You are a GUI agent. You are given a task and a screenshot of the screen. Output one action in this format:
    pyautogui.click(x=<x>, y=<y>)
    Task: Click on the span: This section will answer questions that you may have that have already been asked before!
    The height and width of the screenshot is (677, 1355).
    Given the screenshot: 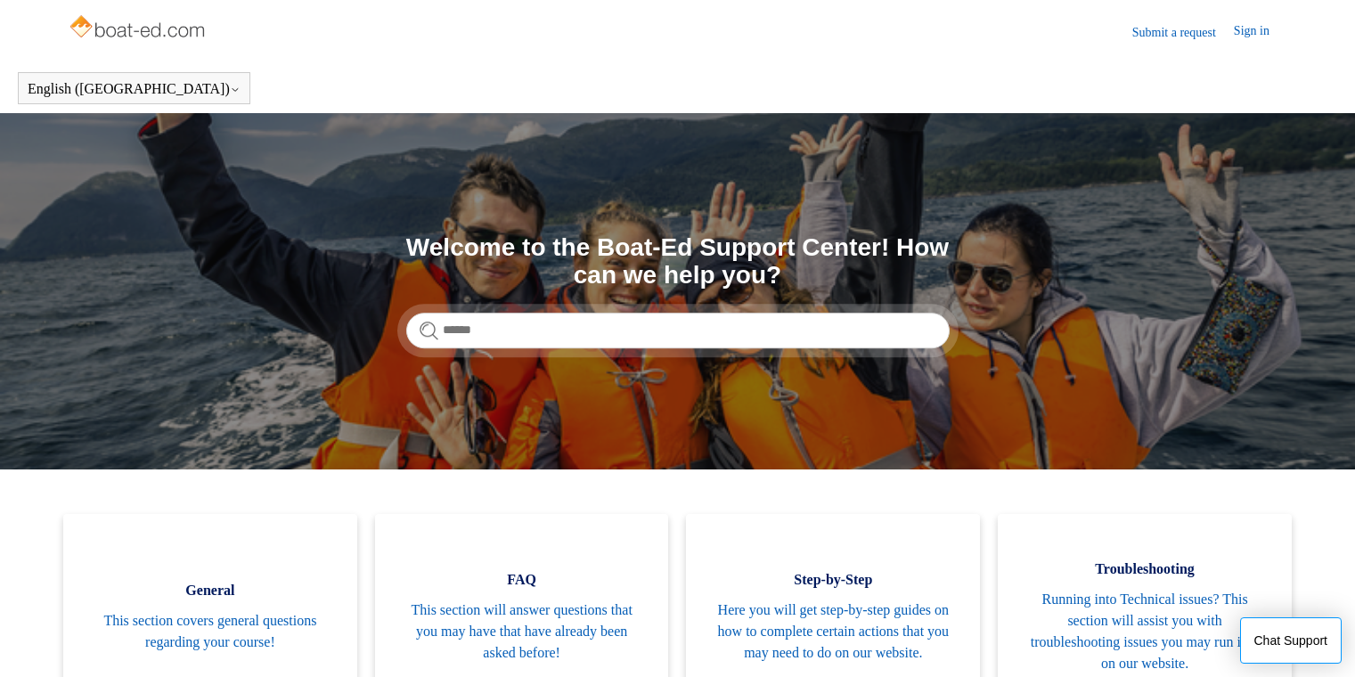 What is the action you would take?
    pyautogui.click(x=522, y=632)
    